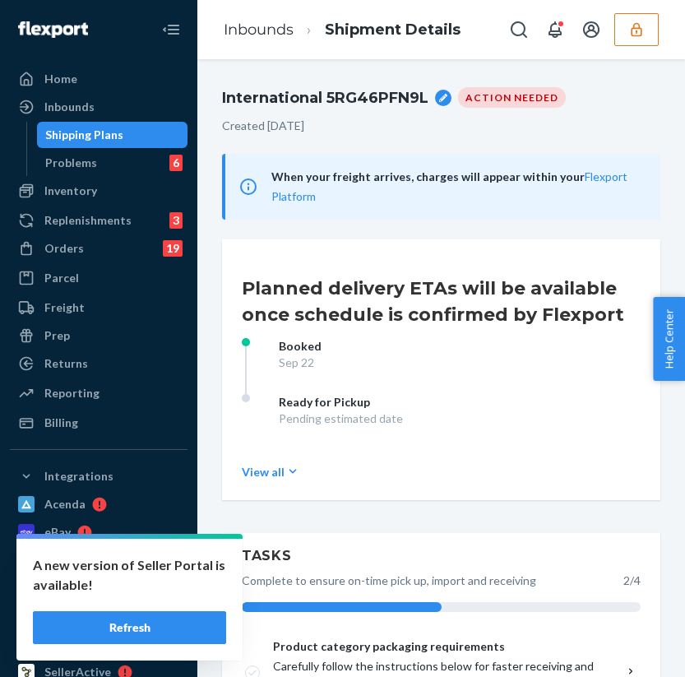 The width and height of the screenshot is (685, 677). What do you see at coordinates (441, 302) in the screenshot?
I see `h1: Planned delivery ETAs will be available once schedule is confirmed by Flexport` at bounding box center [441, 302].